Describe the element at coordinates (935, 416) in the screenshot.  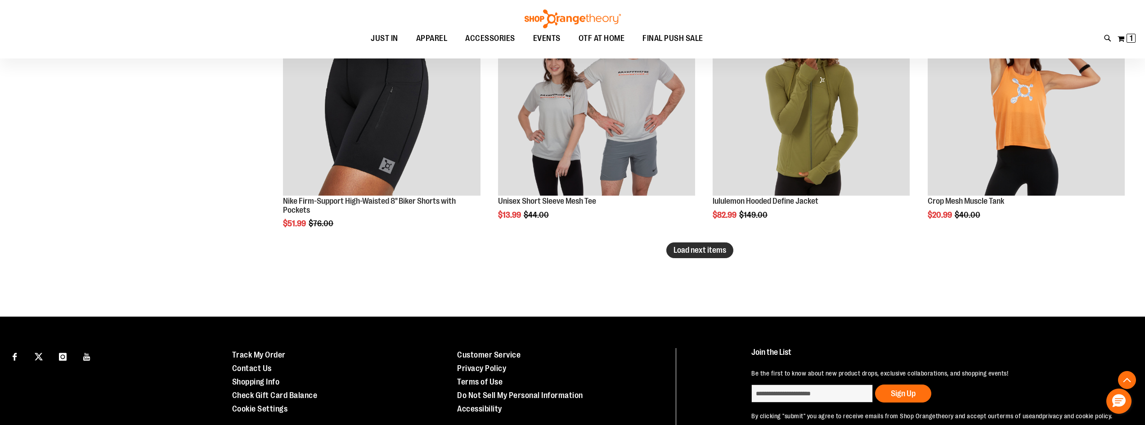
I see `p: By clicking "submit" you agree to receive emails from Shop Orangetheory and accept our and` at that location.